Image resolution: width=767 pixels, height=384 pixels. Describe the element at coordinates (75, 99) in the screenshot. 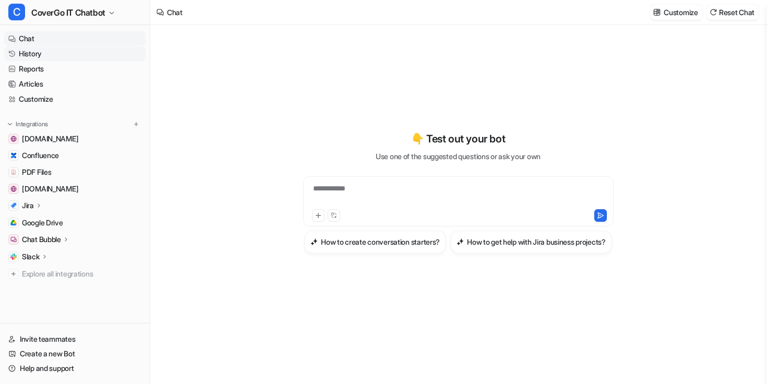

I see `a: Customize` at that location.